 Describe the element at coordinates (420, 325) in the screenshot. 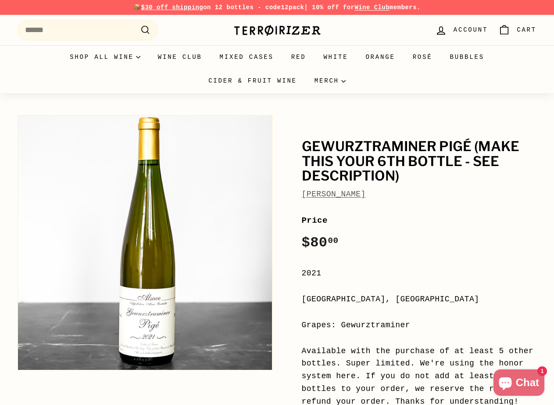

I see `div: Grapes: Gewurztraminer` at that location.